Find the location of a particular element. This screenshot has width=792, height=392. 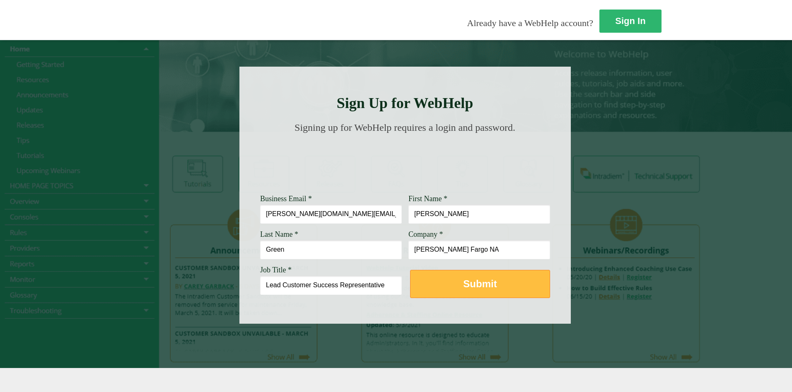

span: Signing up for WebHelp requires a login and password. is located at coordinates (404, 128).